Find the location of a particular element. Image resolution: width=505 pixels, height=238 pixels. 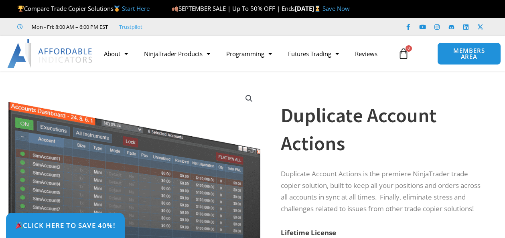

a: NinjaTrader Products is located at coordinates (177, 54).